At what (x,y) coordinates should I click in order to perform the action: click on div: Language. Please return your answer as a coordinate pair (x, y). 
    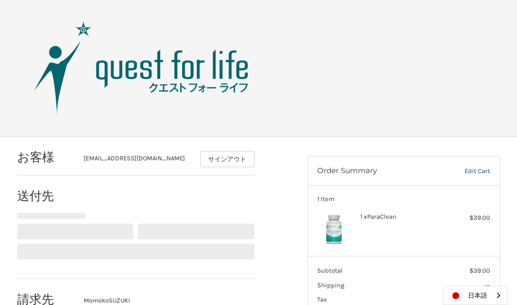
    Looking at the image, I should click on (475, 295).